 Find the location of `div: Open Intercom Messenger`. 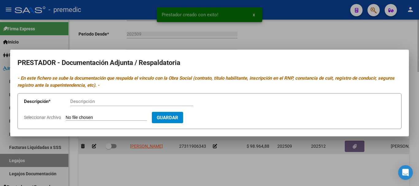

div: Open Intercom Messenger is located at coordinates (405, 173).